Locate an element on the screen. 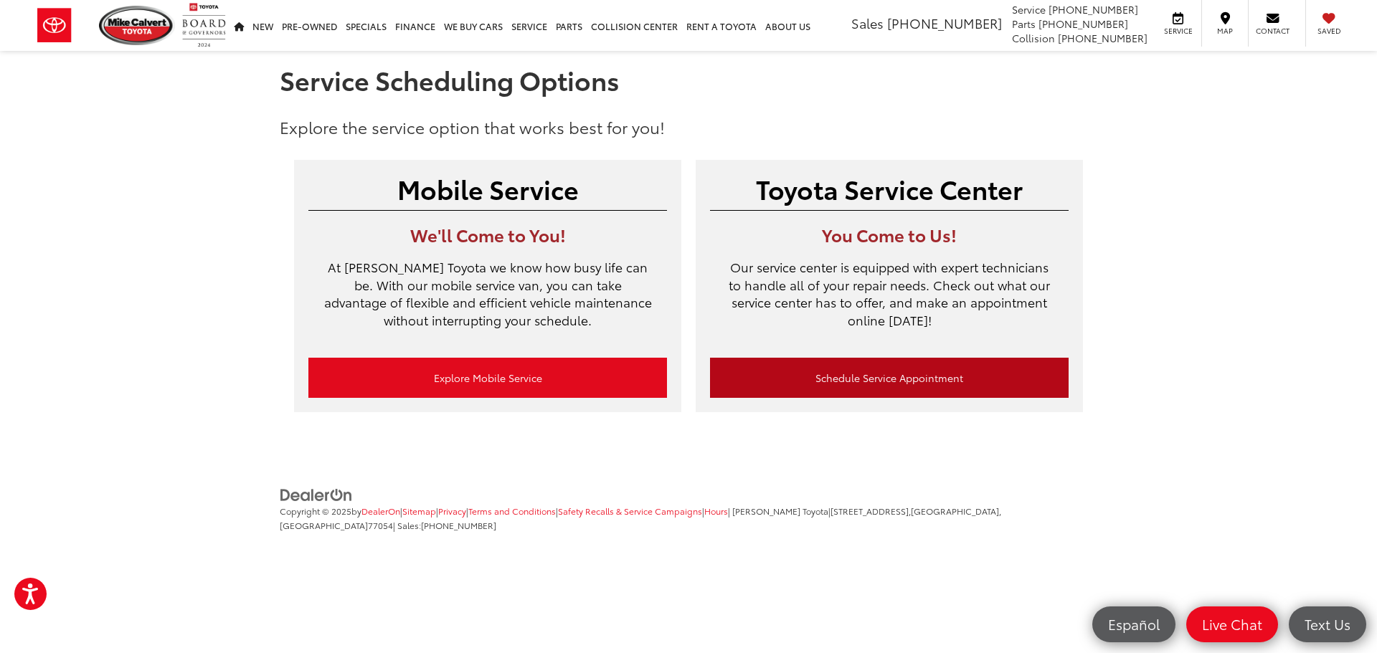 This screenshot has width=1377, height=653. p: Our service center is equipped with expert technicians to handle all of your repair needs. Check ... is located at coordinates (889, 300).